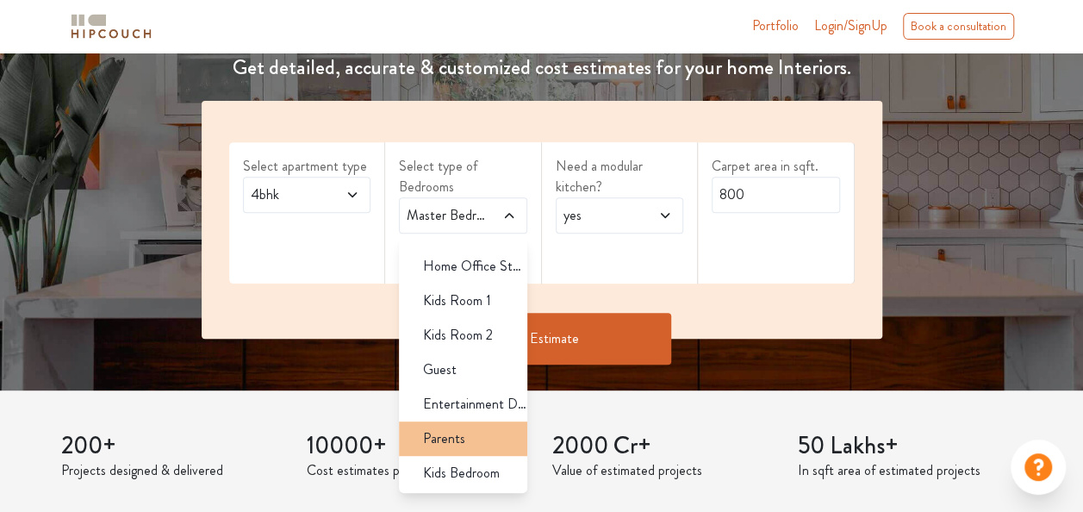  I want to click on div: select 3 more room(s), so click(463, 252).